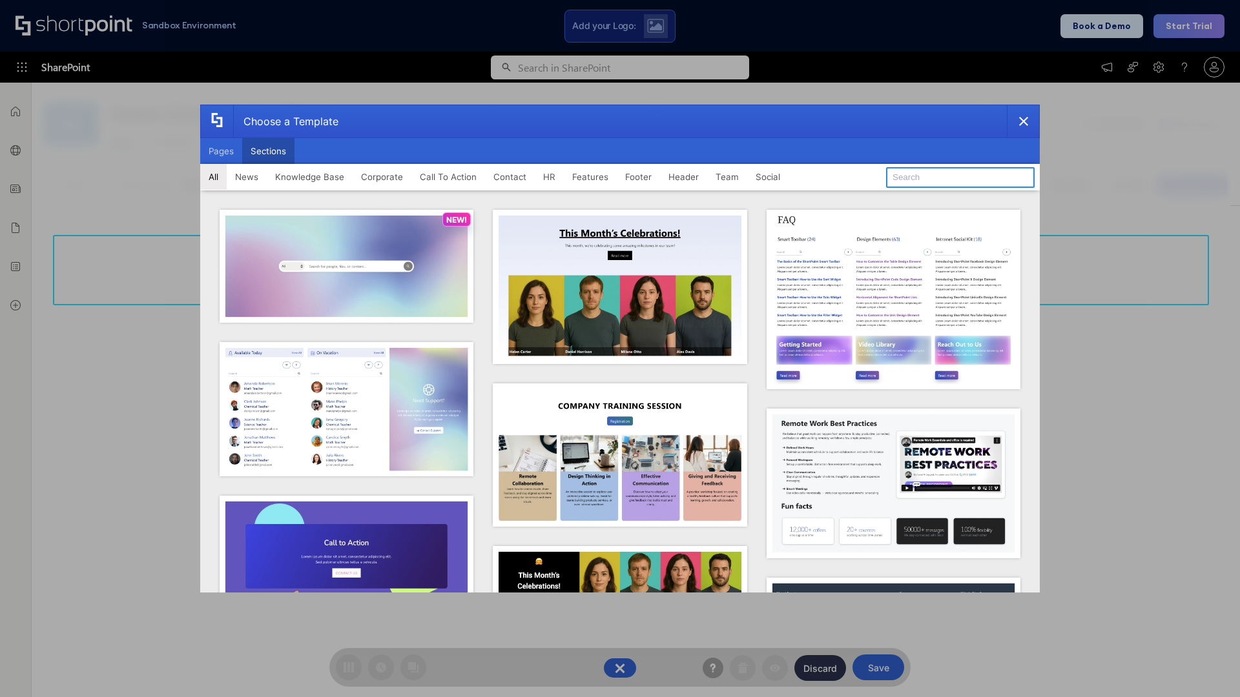  I want to click on button: Team, so click(727, 177).